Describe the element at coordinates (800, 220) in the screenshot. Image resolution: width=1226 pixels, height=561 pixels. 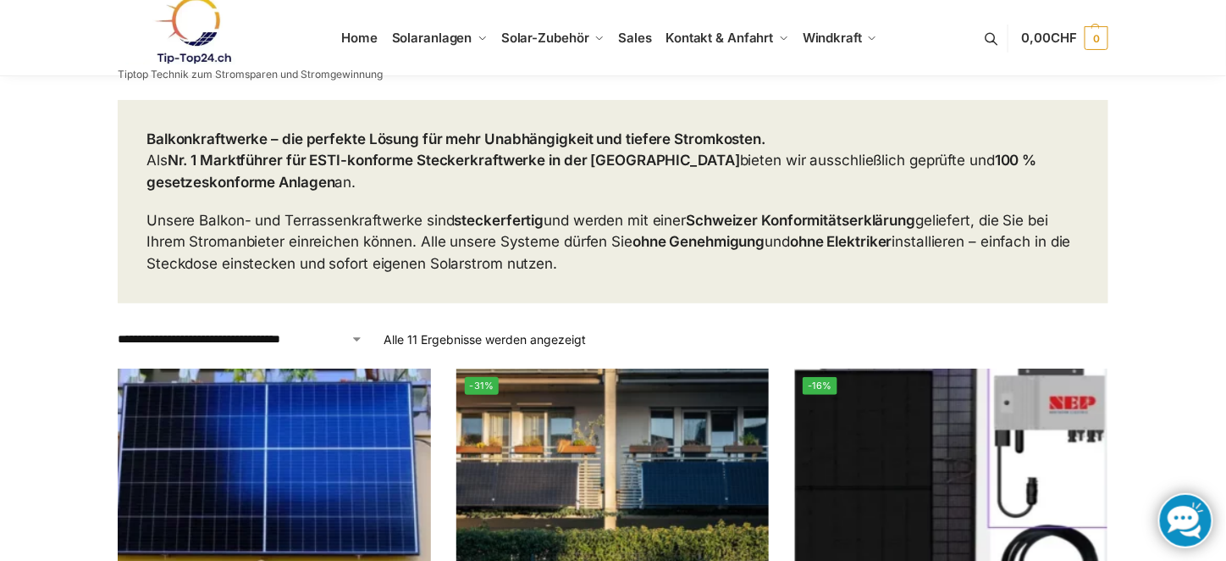
I see `strong: Schweizer Konformitätserklärung` at that location.